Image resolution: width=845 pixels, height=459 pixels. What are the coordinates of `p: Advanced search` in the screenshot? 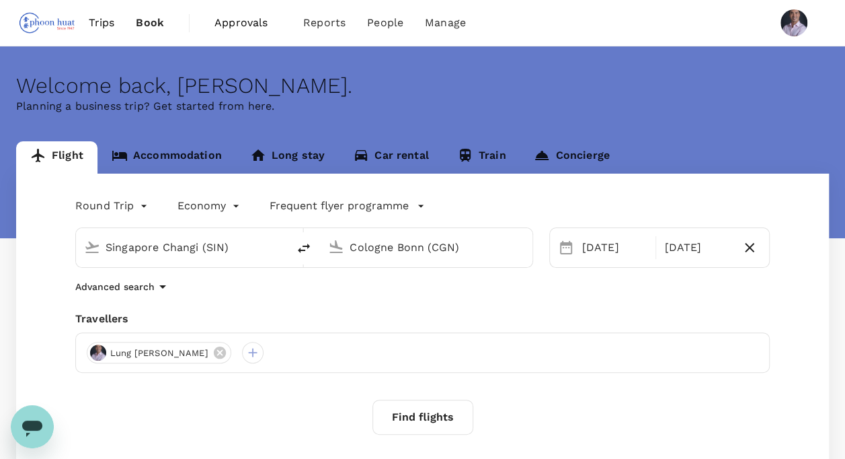 It's located at (115, 286).